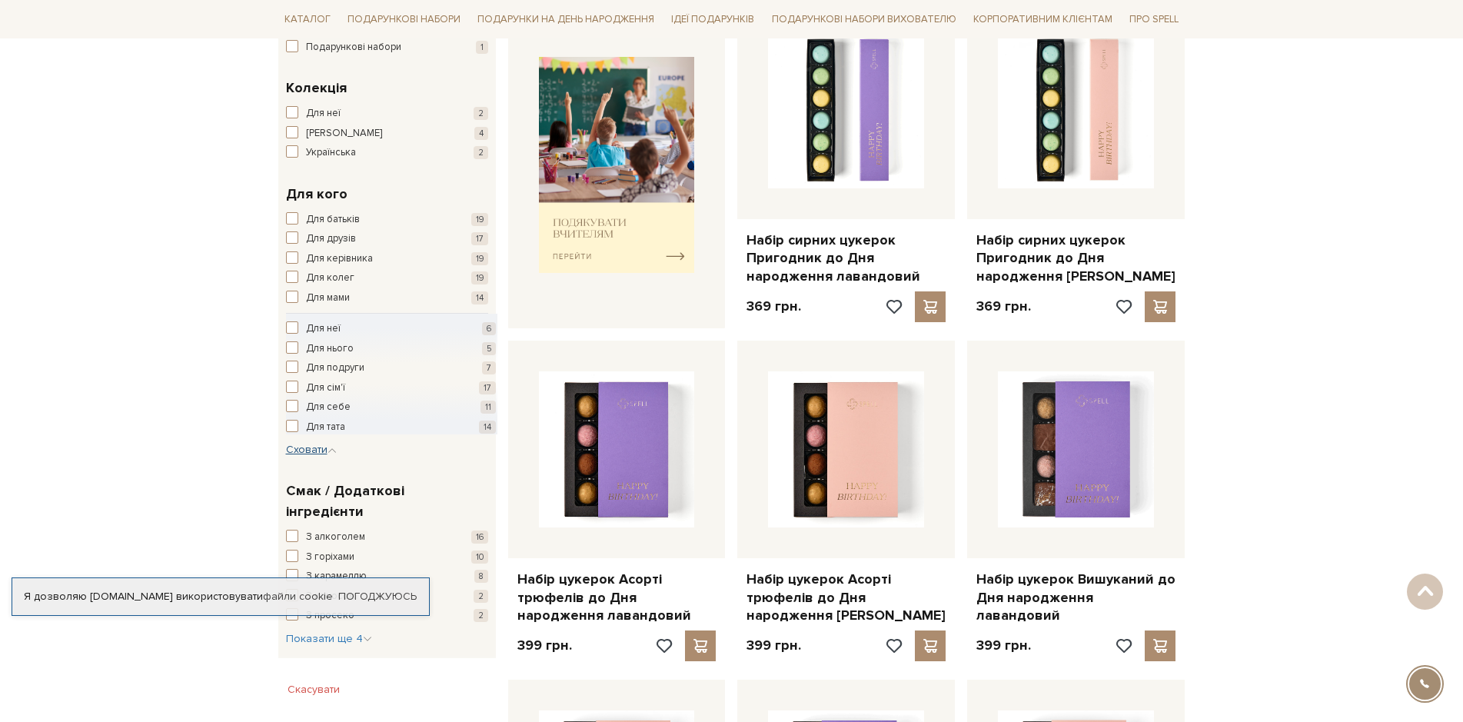 Image resolution: width=1463 pixels, height=722 pixels. Describe the element at coordinates (482, 47) in the screenshot. I see `span: 1` at that location.